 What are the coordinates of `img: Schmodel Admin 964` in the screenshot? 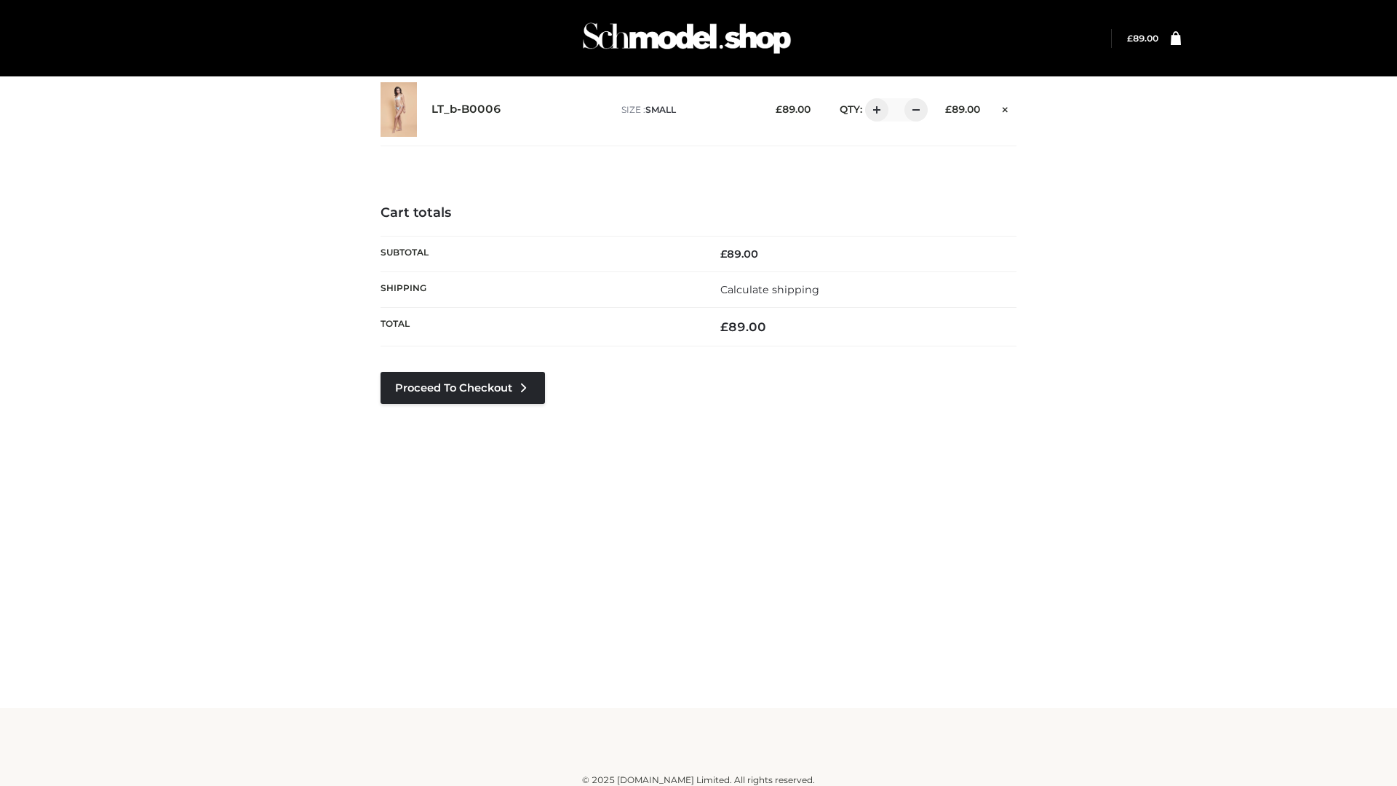 It's located at (687, 38).